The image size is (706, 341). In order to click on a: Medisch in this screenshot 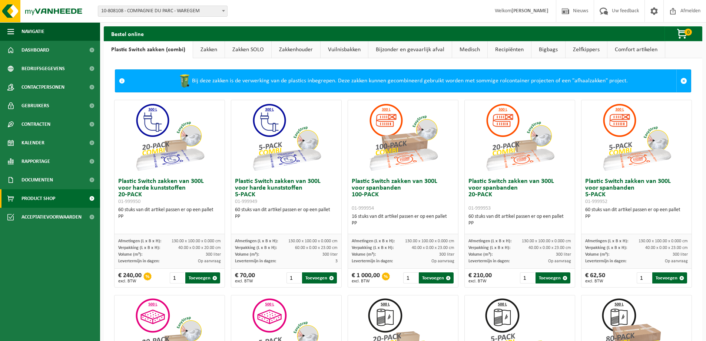, I will do `click(469, 50)`.